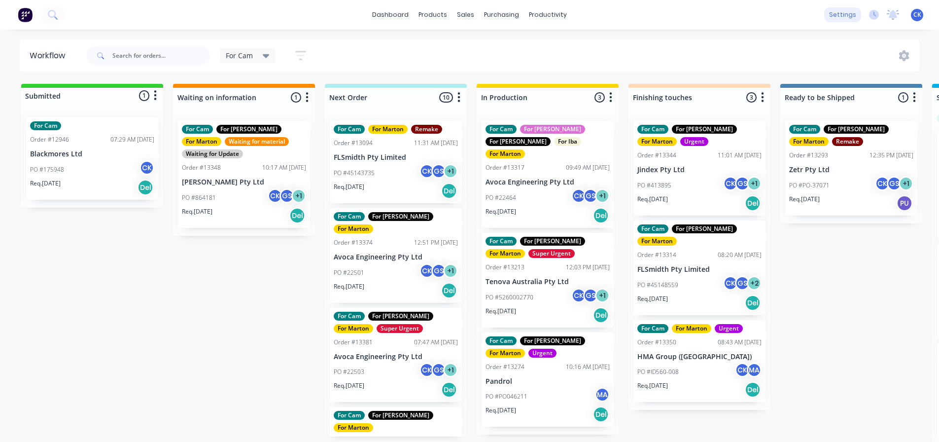 This screenshot has height=442, width=939. I want to click on p: PO #864181, so click(199, 198).